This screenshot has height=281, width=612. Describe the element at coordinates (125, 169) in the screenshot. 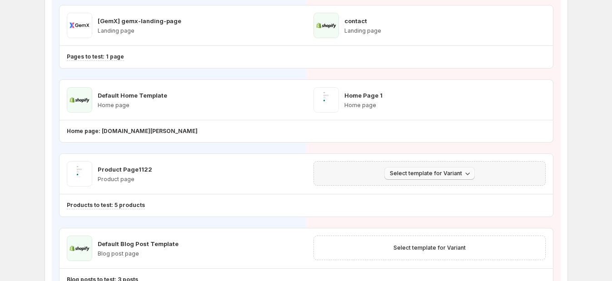

I see `p: Product Page1122` at that location.